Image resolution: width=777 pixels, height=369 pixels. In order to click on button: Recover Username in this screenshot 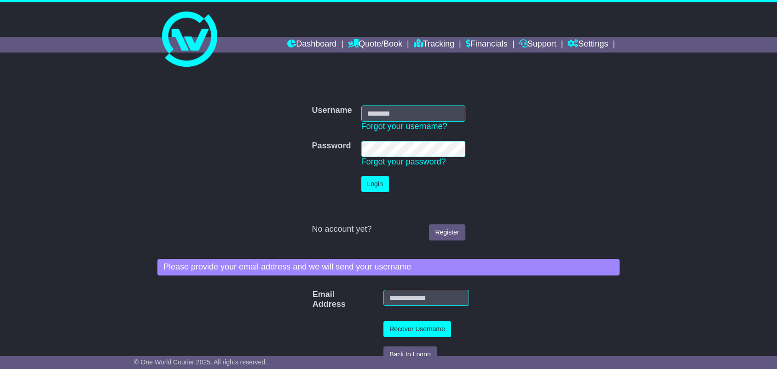, I will do `click(417, 329)`.